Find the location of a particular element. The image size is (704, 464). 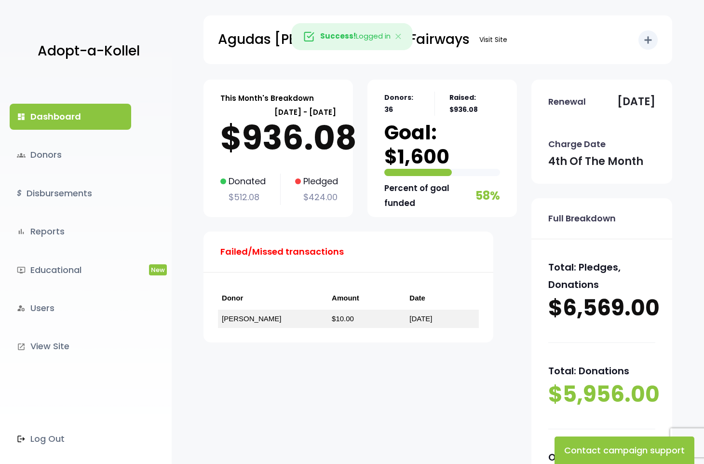

p: $5,956.00 is located at coordinates (602, 394).